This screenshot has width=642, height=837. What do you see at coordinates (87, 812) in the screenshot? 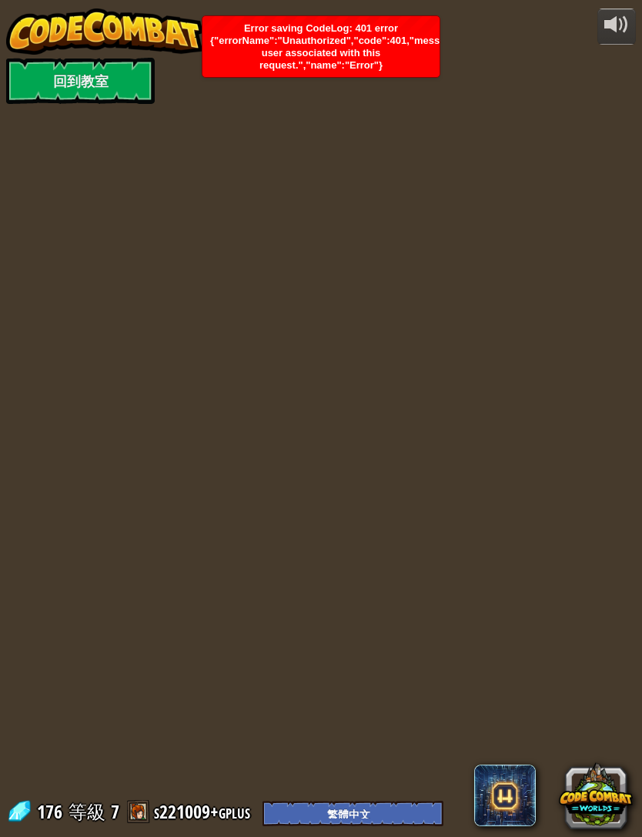
I see `span: 等級` at bounding box center [87, 812].